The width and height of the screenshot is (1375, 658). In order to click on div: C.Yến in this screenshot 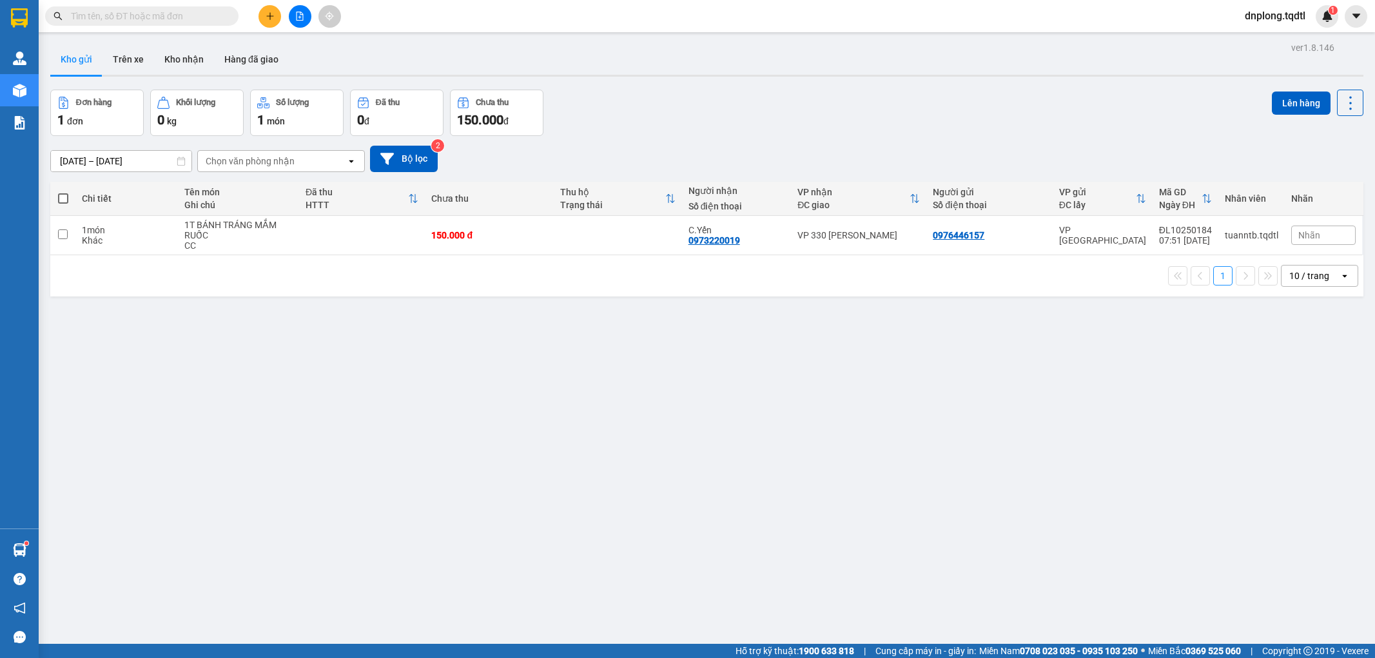, I will do `click(737, 230)`.